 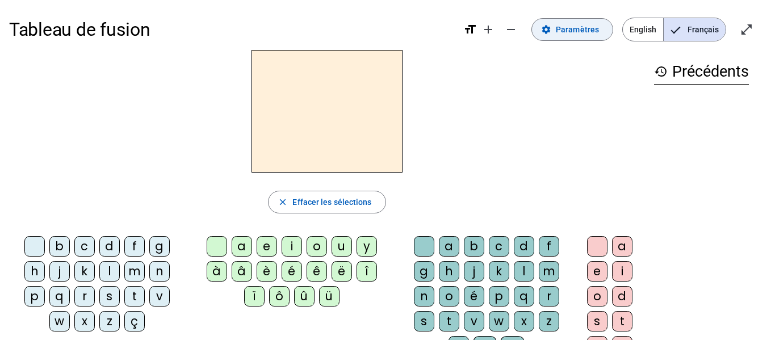 I want to click on div: ü, so click(x=329, y=296).